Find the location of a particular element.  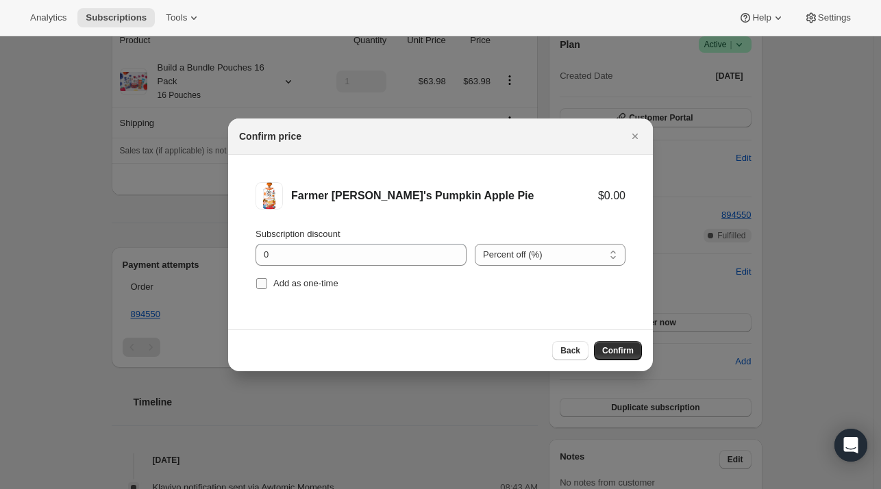

span: Subscription discount is located at coordinates (298, 234).